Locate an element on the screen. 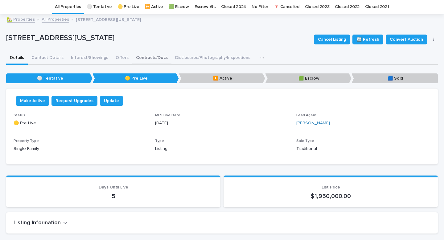  span: Sale Type is located at coordinates (306, 141).